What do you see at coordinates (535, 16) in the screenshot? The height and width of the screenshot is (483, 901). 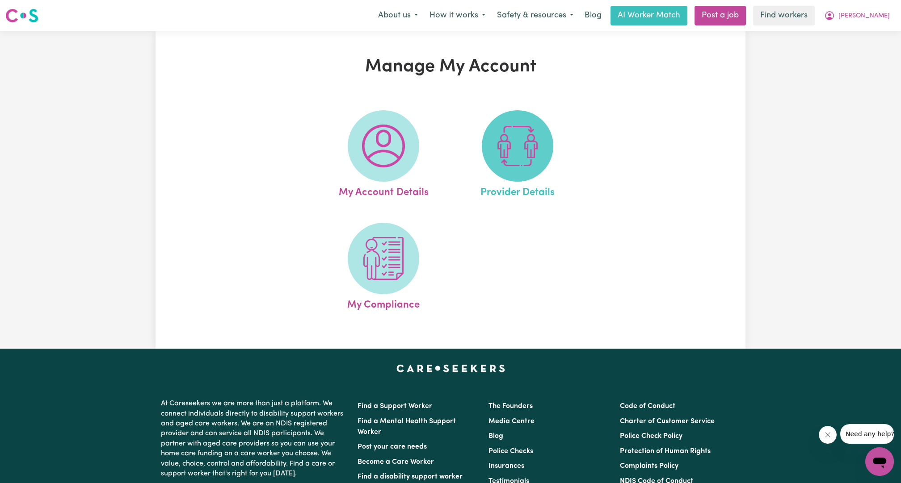 I see `button: Safety & resources` at bounding box center [535, 16].